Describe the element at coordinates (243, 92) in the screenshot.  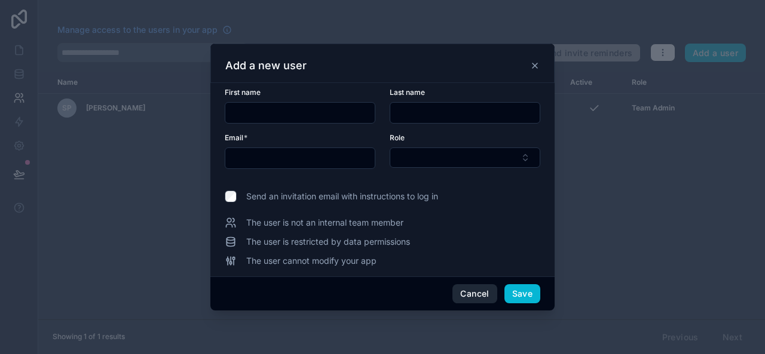
I see `span: First name` at that location.